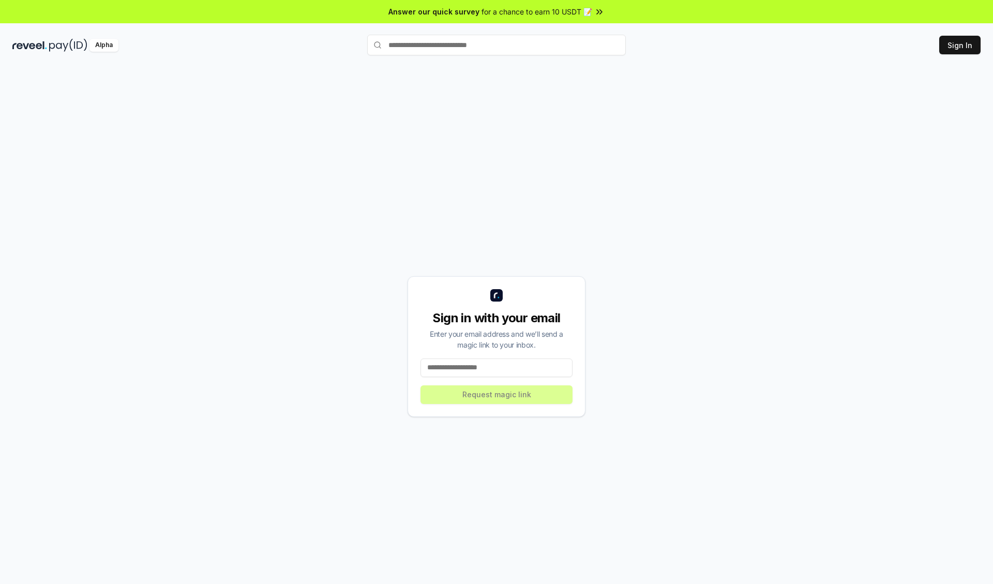  What do you see at coordinates (537, 11) in the screenshot?
I see `span: for a chance to earn 10 USDT 📝` at bounding box center [537, 11].